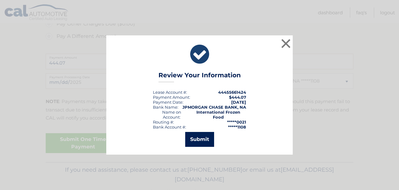 This screenshot has width=399, height=190. I want to click on div: Name on Account:, so click(171, 115).